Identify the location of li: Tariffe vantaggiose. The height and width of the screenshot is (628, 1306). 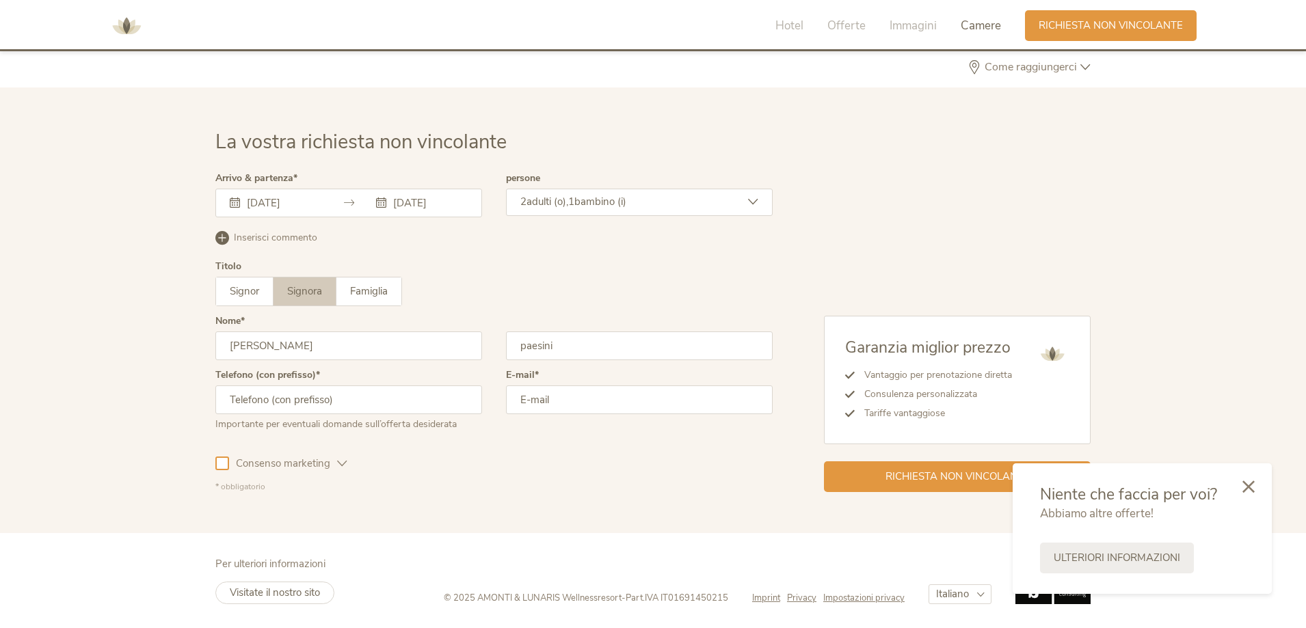
(933, 414).